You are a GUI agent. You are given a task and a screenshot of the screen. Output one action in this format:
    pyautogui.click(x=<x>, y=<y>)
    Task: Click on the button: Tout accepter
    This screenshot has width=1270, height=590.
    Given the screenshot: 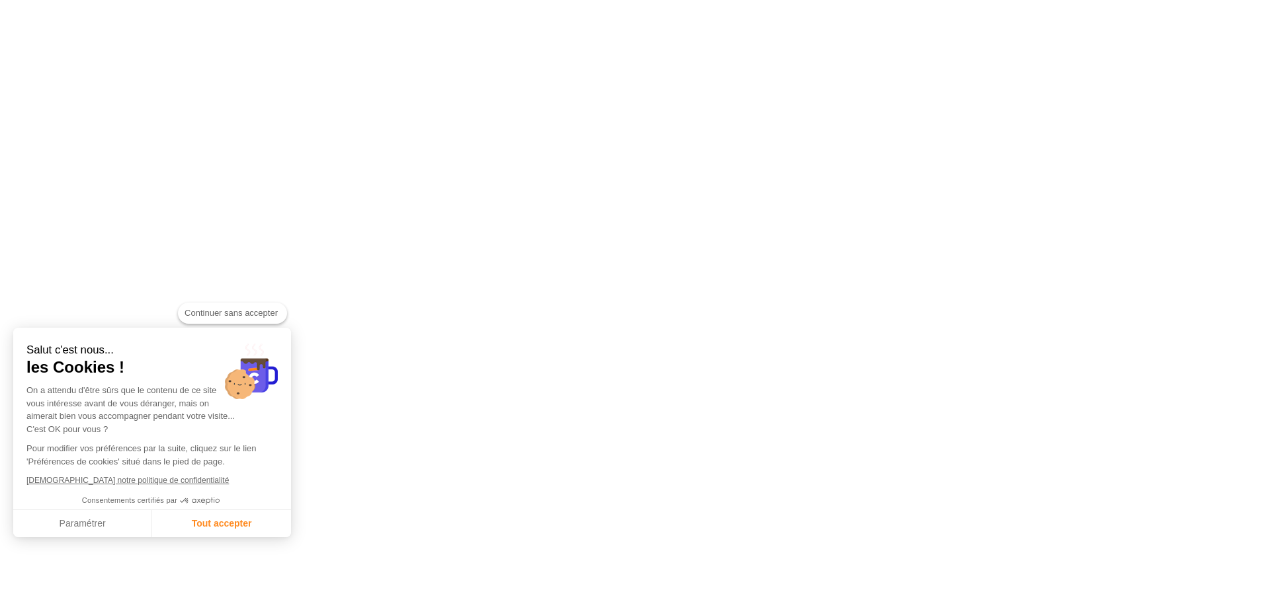 What is the action you would take?
    pyautogui.click(x=222, y=524)
    